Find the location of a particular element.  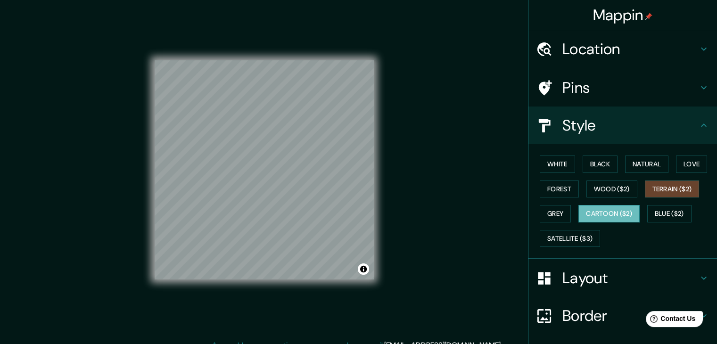

button: Toggle attribution is located at coordinates (363, 269).